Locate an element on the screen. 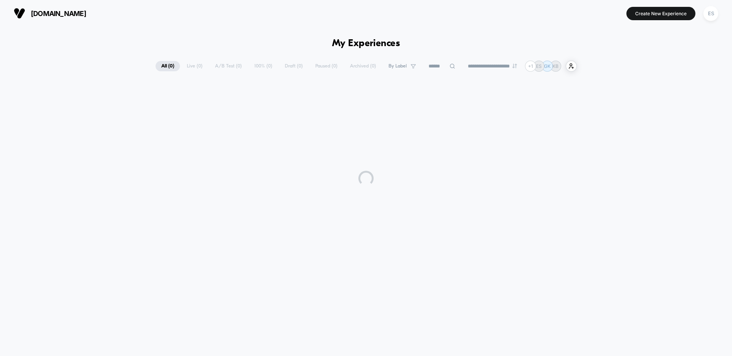  p: KB is located at coordinates (556, 66).